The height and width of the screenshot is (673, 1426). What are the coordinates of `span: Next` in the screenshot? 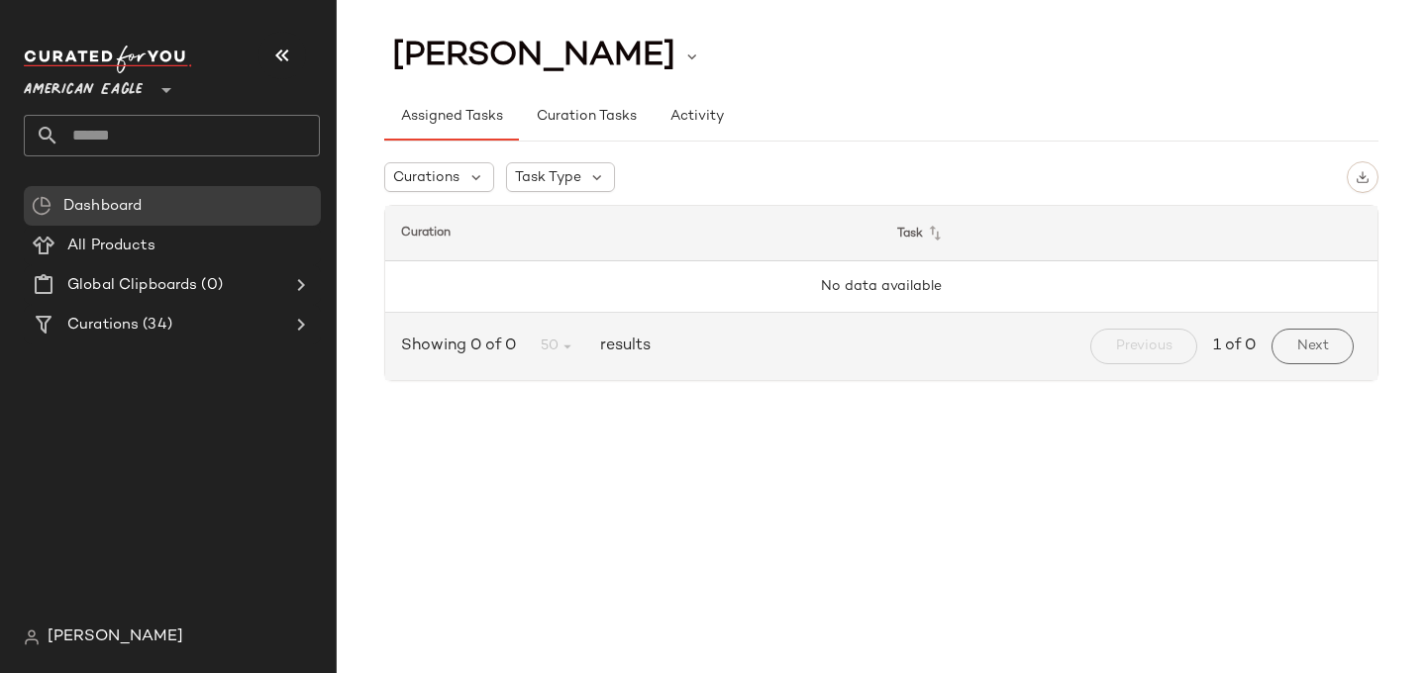 It's located at (1312, 347).